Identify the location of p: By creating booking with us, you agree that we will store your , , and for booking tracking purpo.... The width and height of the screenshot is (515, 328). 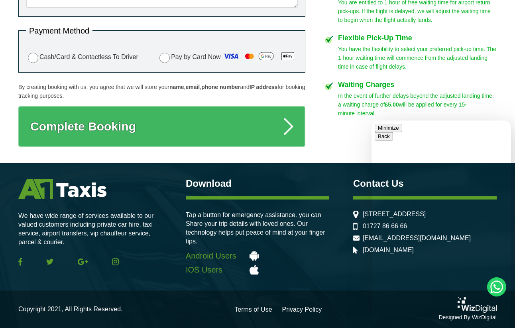
(162, 91).